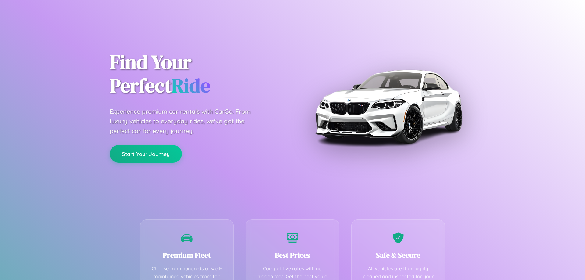  Describe the element at coordinates (389, 107) in the screenshot. I see `img: Premium BMW car rental vehicle` at that location.